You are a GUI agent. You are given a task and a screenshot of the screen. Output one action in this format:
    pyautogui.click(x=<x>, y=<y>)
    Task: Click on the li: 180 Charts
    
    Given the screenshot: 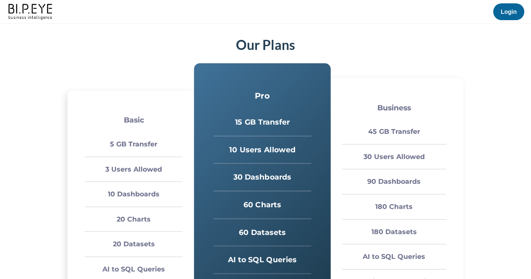 What is the action you would take?
    pyautogui.click(x=394, y=207)
    